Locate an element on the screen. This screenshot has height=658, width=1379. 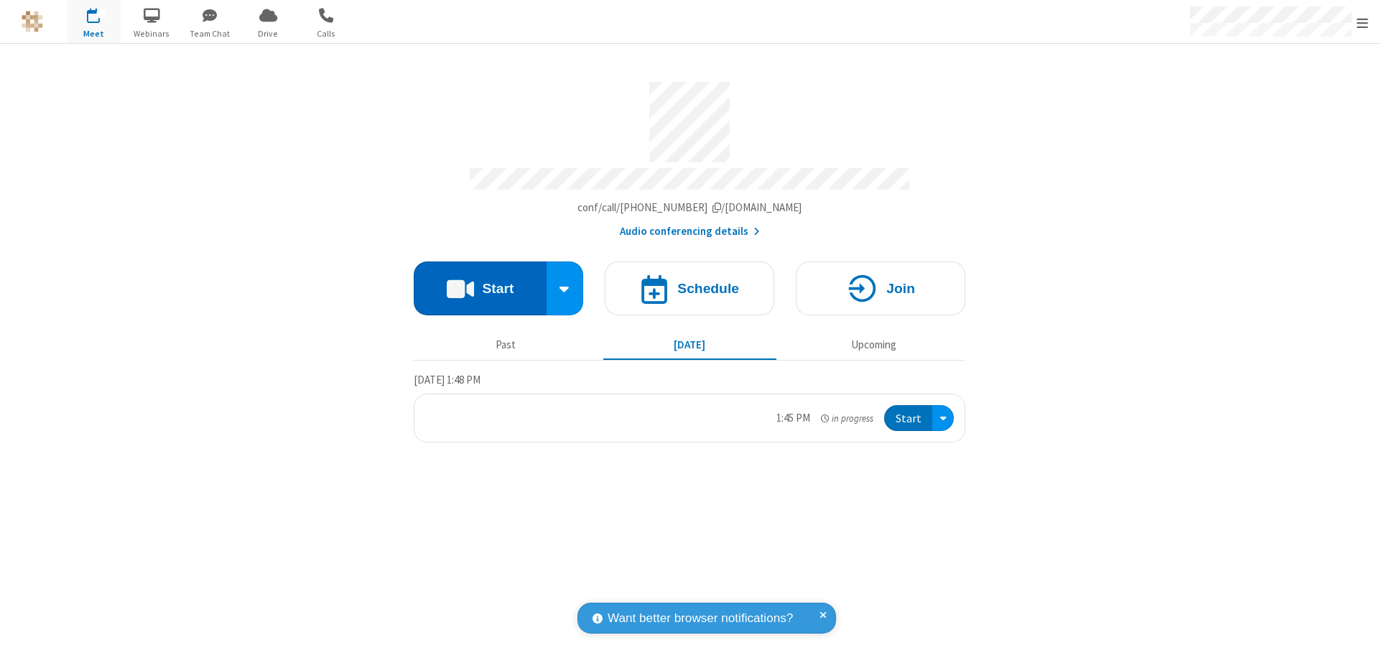
span: Team Chat is located at coordinates (210, 34).